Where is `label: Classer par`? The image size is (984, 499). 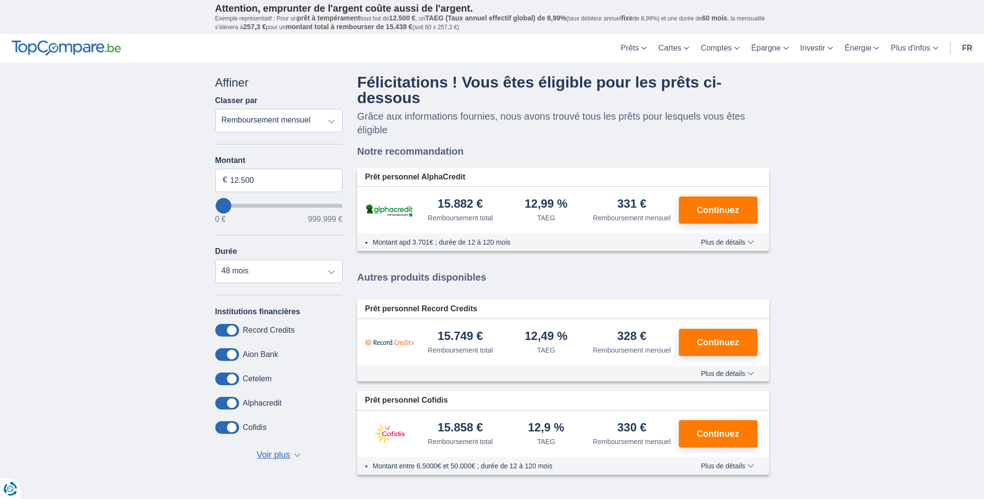
label: Classer par is located at coordinates (236, 101).